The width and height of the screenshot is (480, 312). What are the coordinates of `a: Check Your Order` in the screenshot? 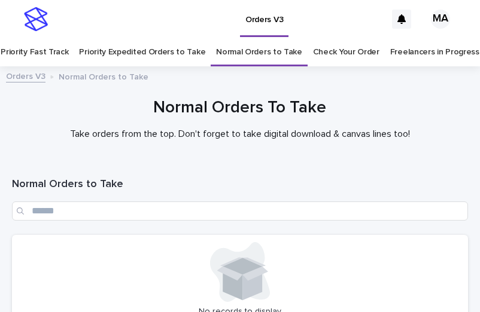 It's located at (346, 52).